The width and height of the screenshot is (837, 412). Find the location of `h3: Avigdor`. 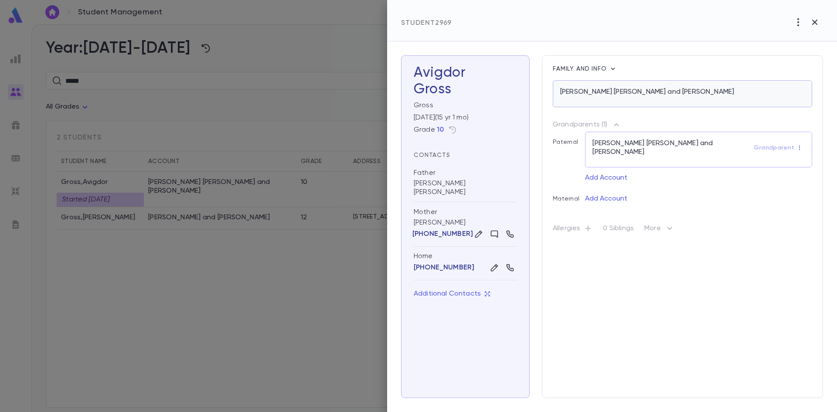

h3: Avigdor is located at coordinates (465, 81).